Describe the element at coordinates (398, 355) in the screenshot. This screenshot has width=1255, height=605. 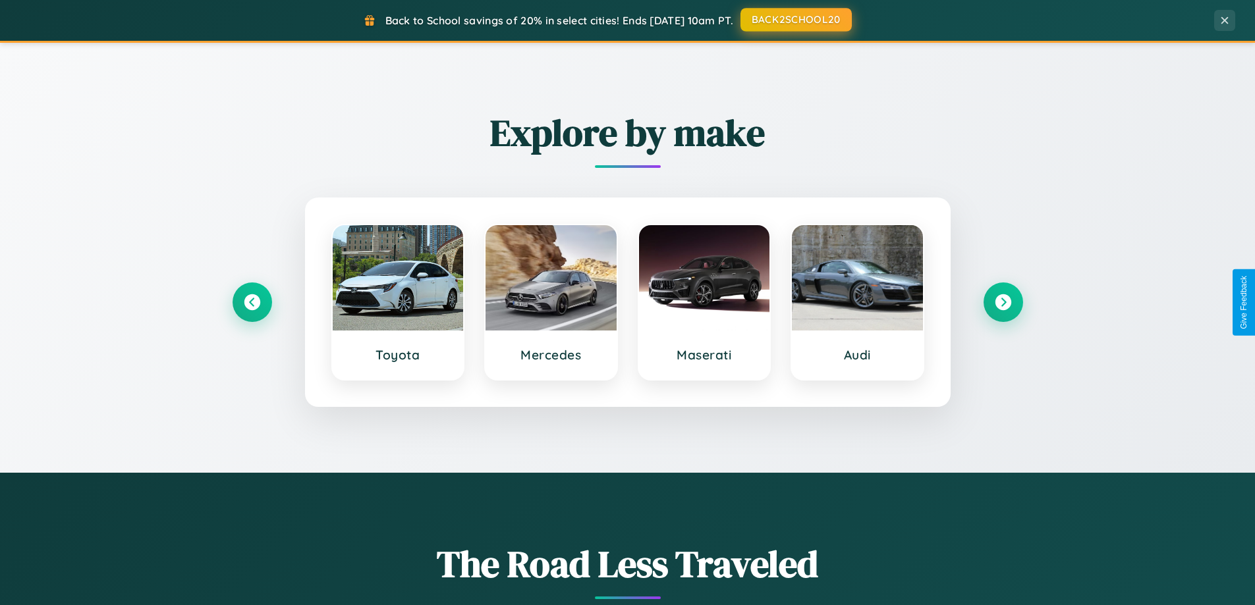
I see `h3: Toyota` at that location.